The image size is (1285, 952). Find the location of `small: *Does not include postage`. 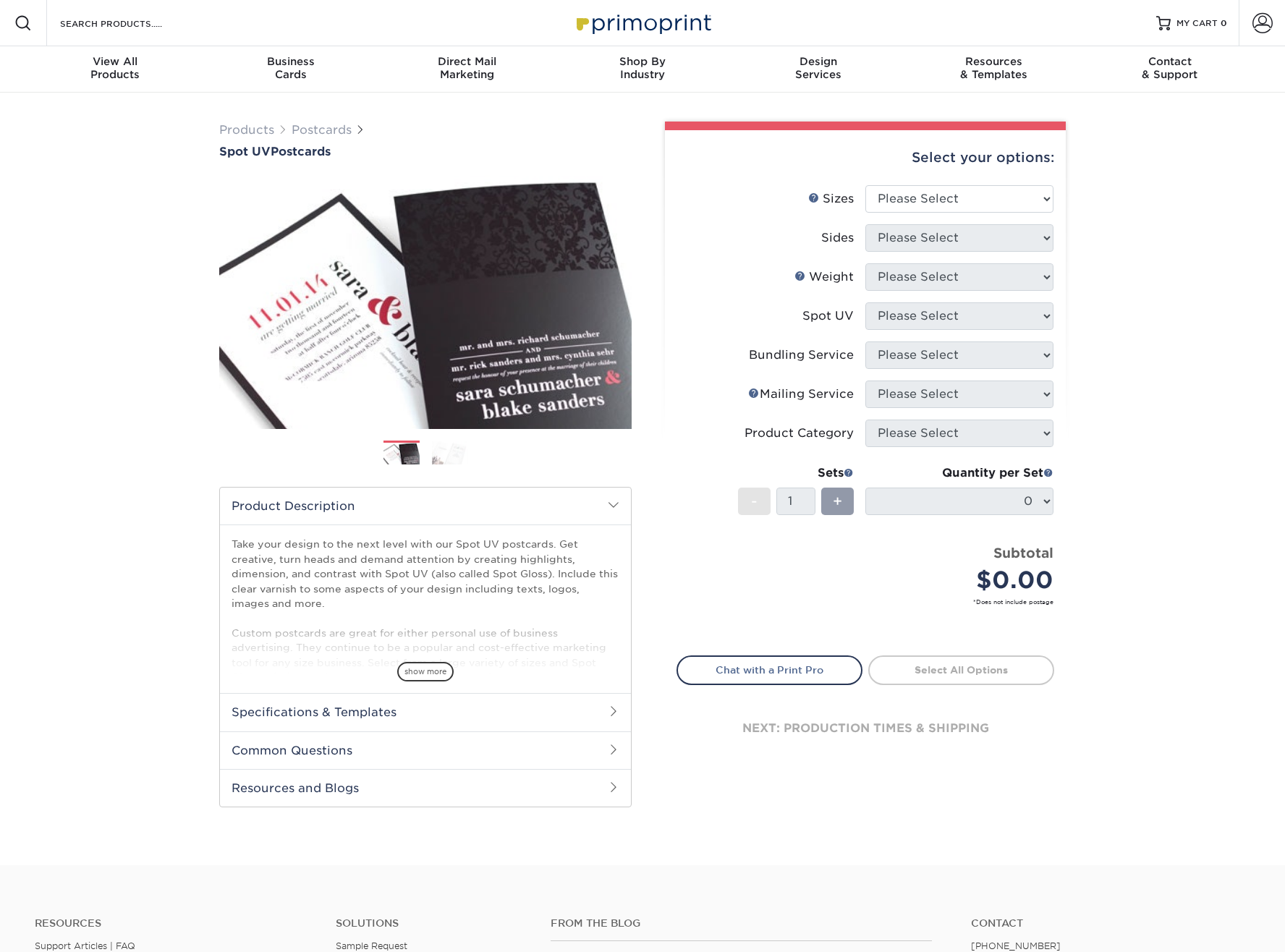

small: *Does not include postage is located at coordinates (870, 602).